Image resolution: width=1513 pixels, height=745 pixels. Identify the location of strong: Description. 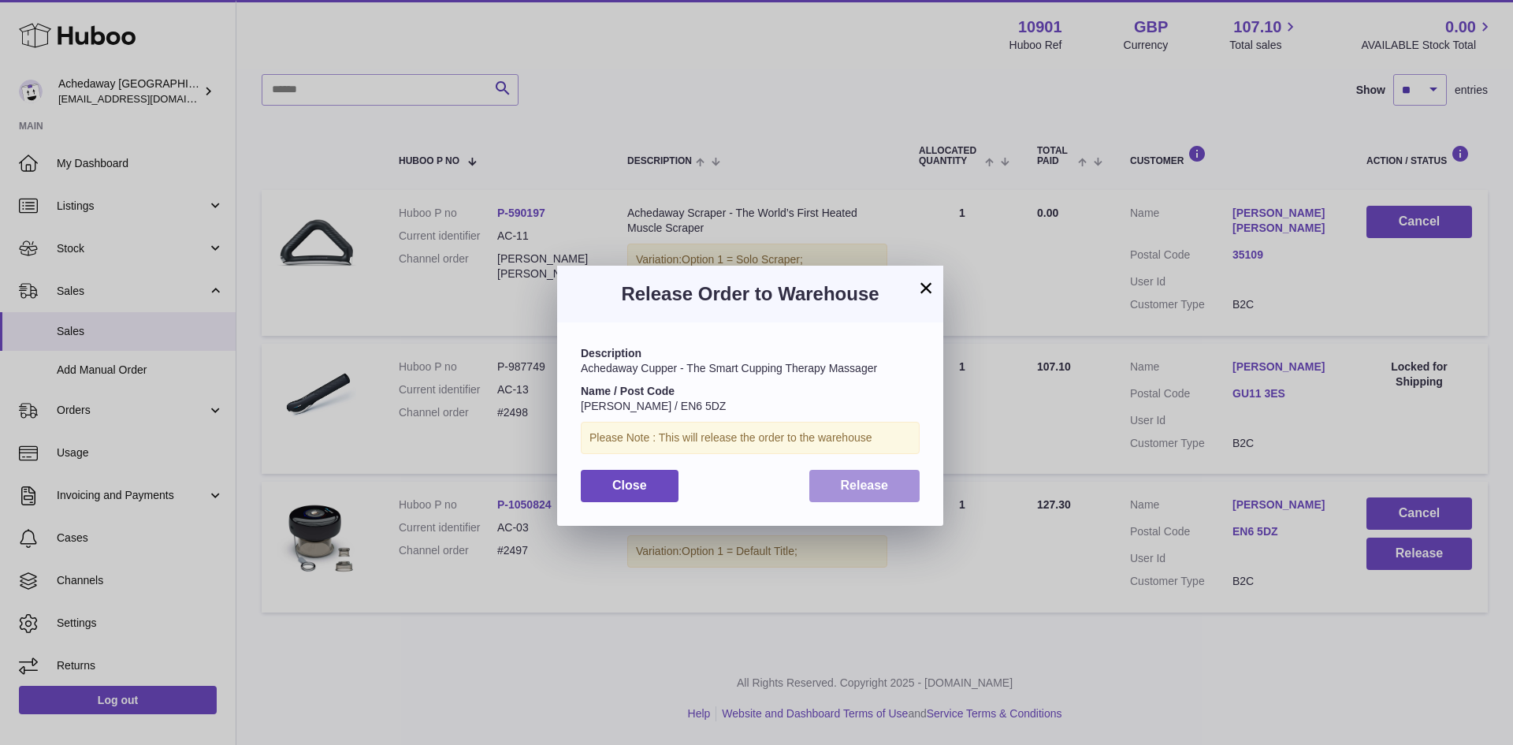
(611, 353).